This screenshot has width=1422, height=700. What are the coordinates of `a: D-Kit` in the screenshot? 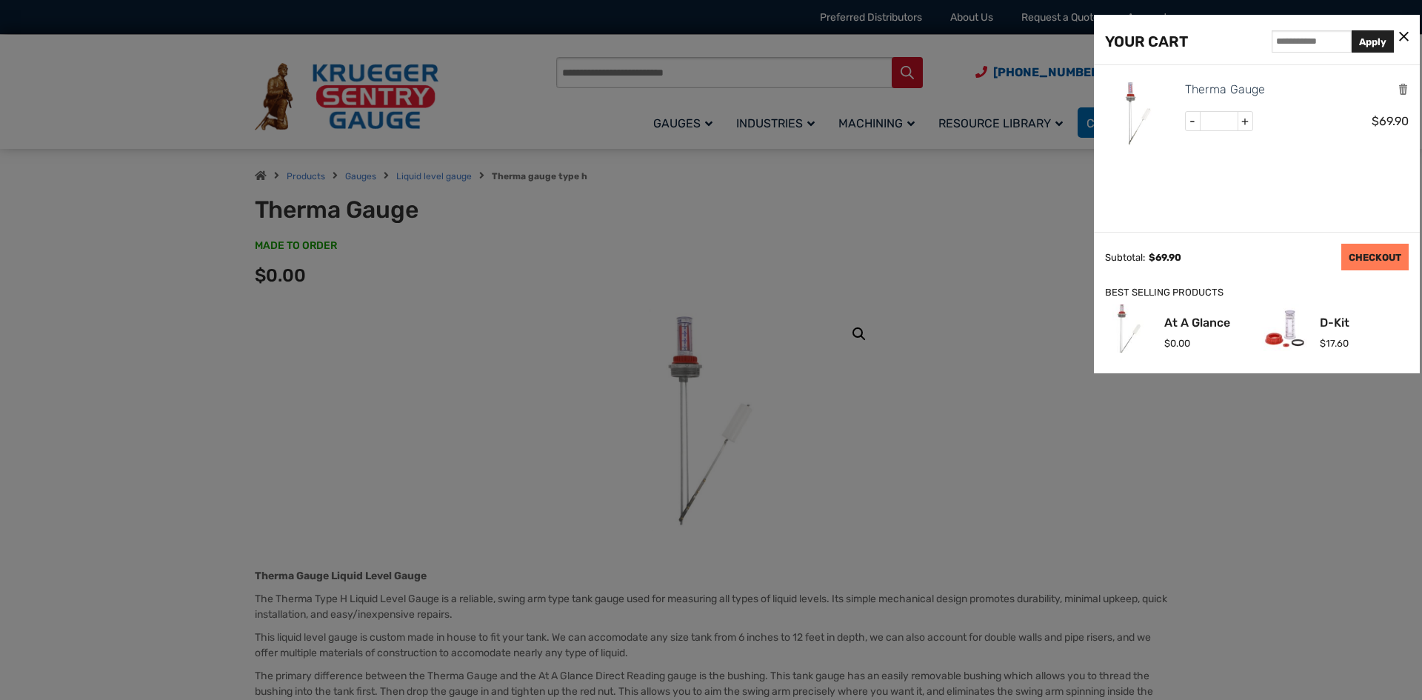 It's located at (1334, 323).